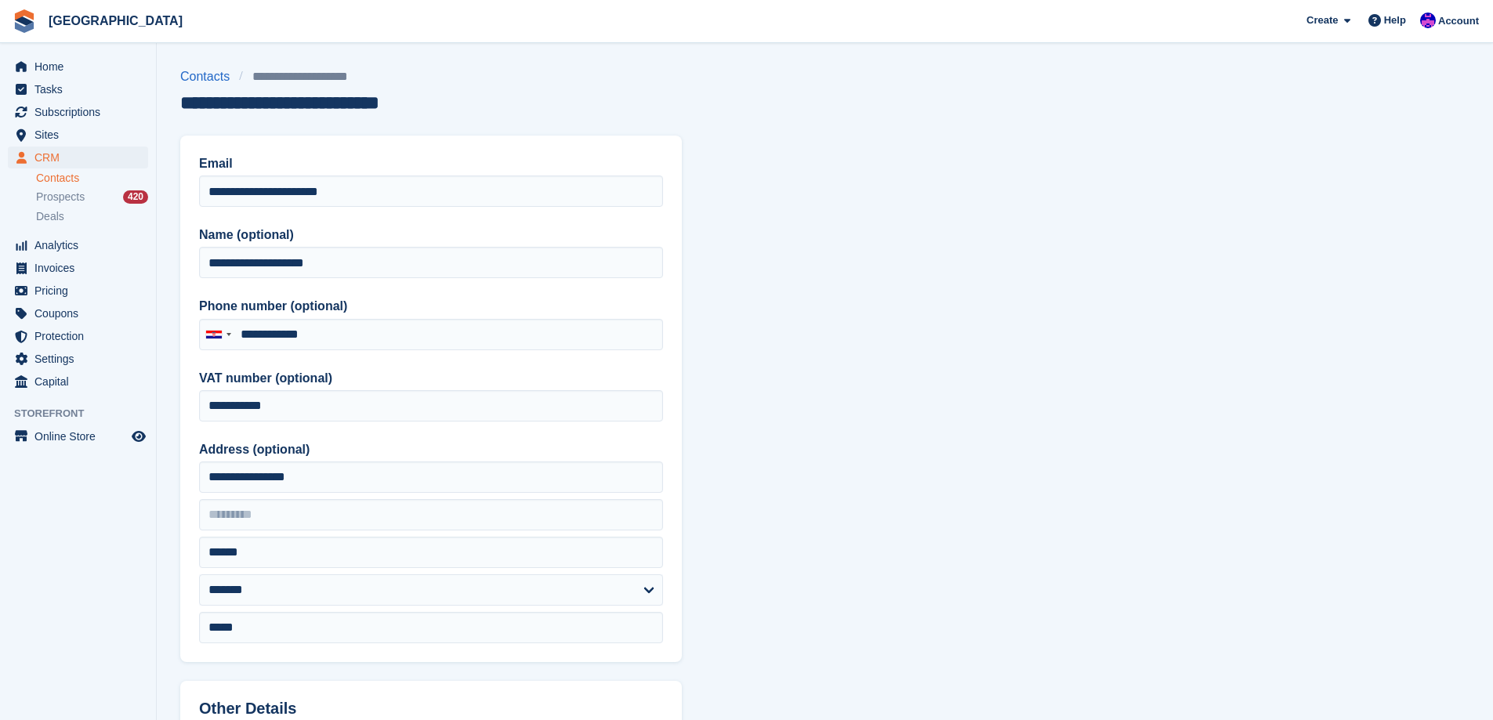 The image size is (1493, 720). I want to click on span: Coupons, so click(82, 313).